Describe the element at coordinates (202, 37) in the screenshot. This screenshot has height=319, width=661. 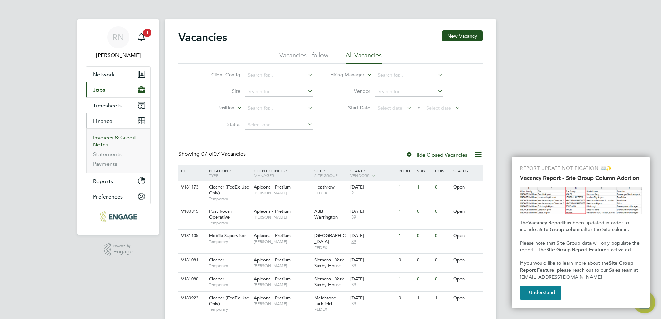
I see `h2: Vacancies` at that location.